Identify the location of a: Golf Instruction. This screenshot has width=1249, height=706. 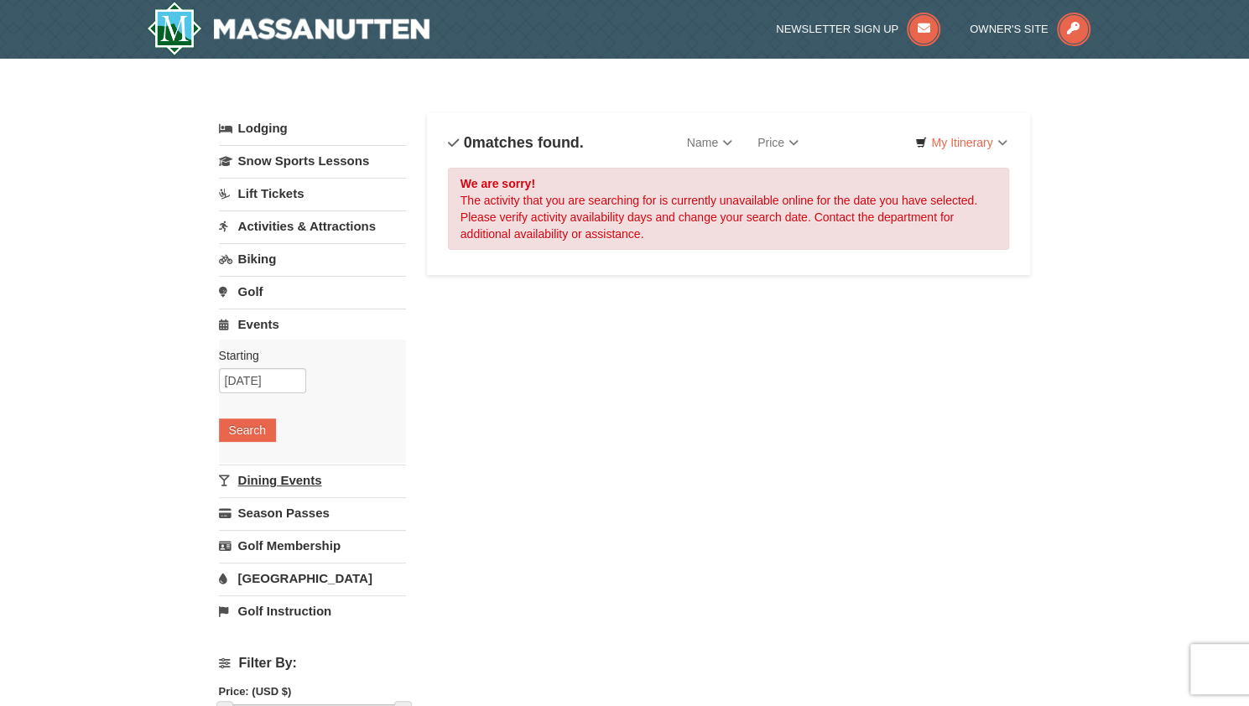
(312, 611).